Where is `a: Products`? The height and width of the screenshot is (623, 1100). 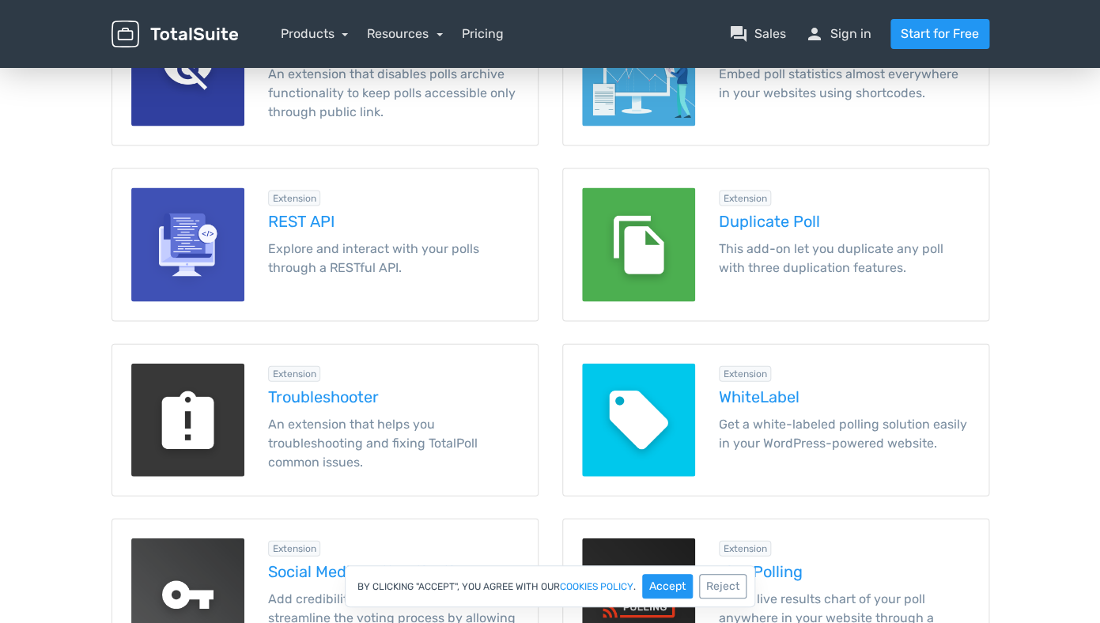
a: Products is located at coordinates (315, 33).